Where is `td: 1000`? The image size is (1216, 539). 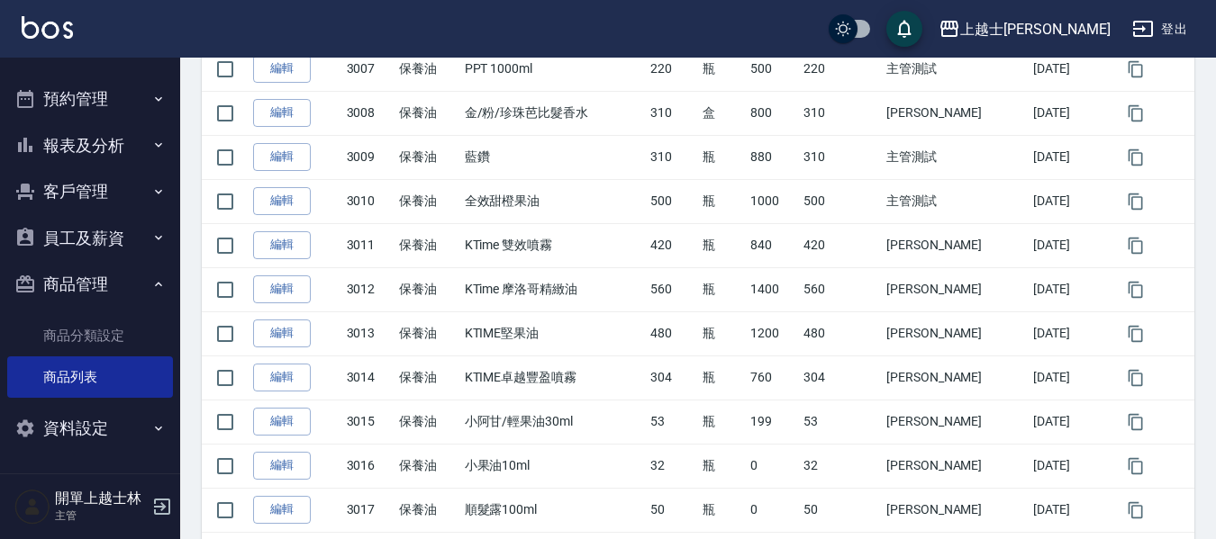
td: 1000 is located at coordinates (772, 201).